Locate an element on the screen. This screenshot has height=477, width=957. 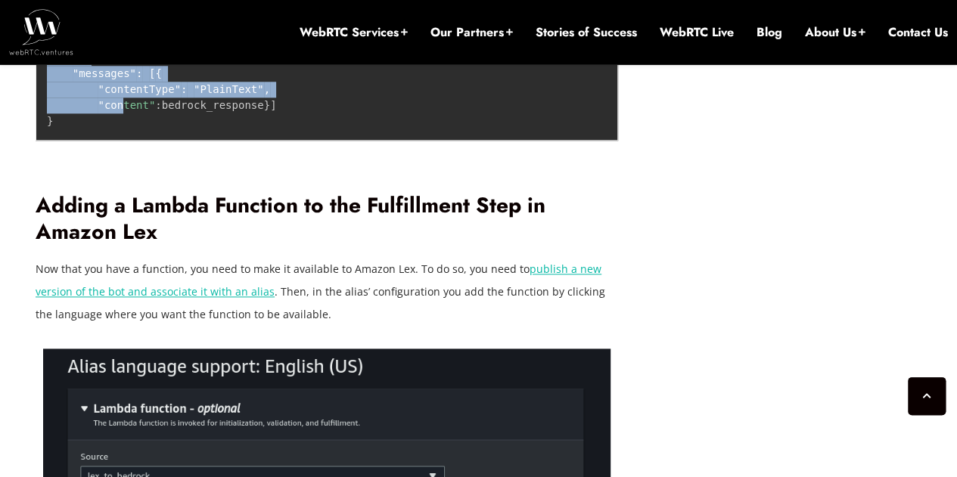
h2: Adding a Lambda Function to the Fulfillment Step in Amazon Lex is located at coordinates (327, 219).